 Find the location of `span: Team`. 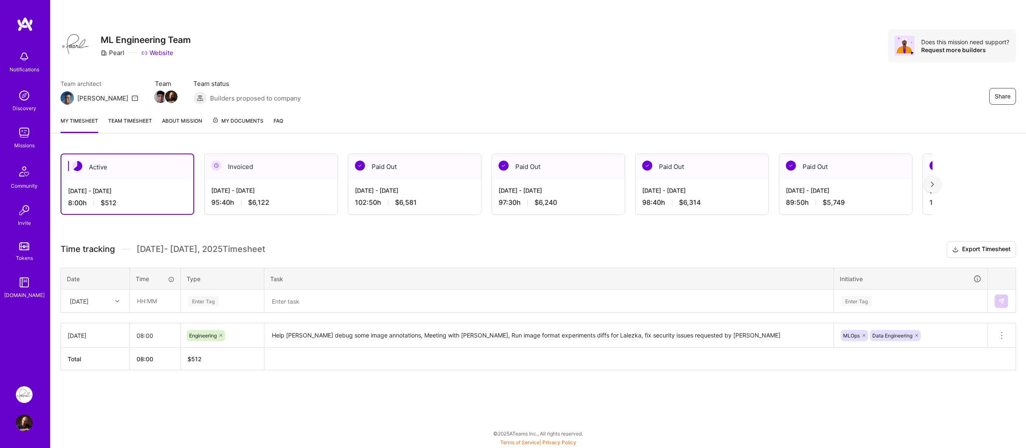

span: Team is located at coordinates (166, 83).